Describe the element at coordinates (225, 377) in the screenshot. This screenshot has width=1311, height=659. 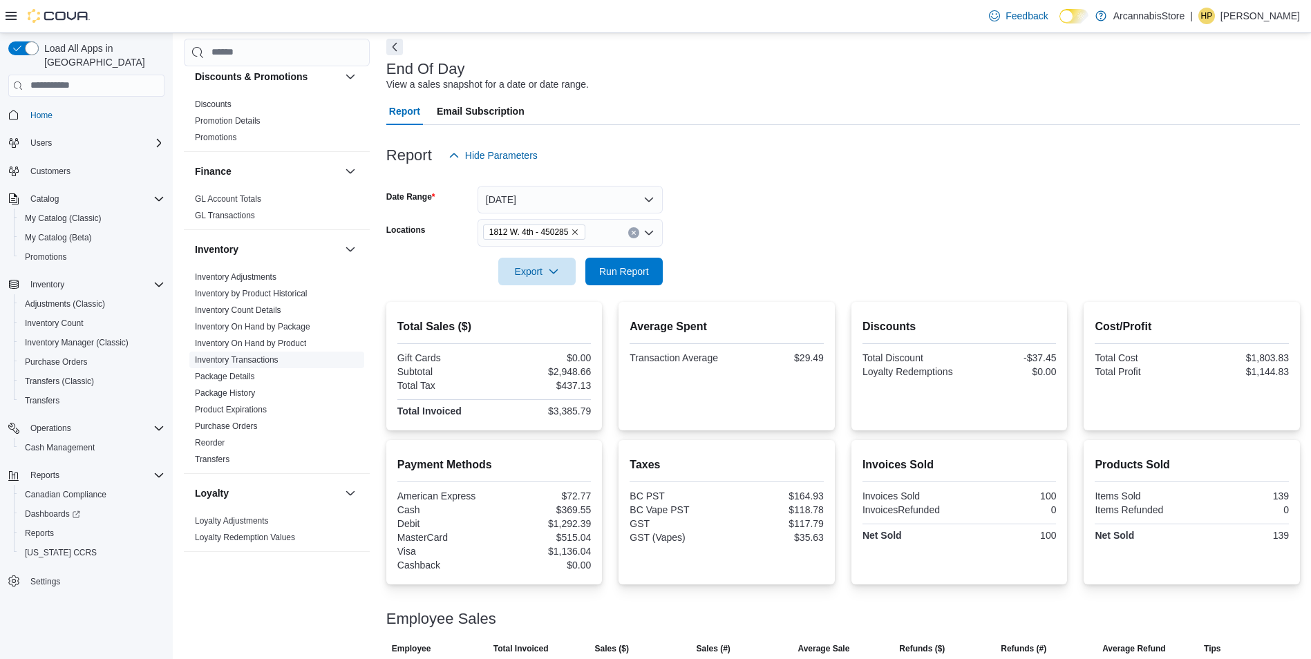
I see `span: Package Details` at that location.